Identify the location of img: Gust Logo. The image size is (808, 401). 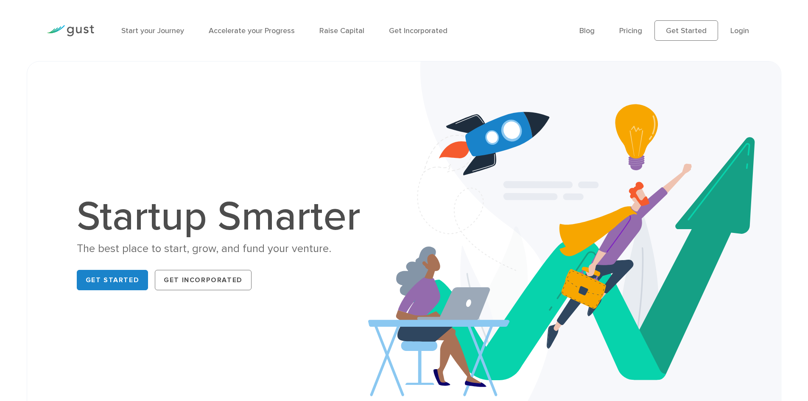
(70, 31).